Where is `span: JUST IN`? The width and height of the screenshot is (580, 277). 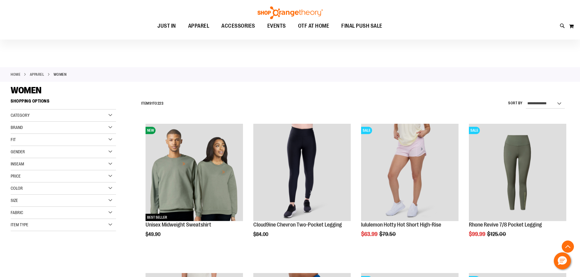
span: JUST IN is located at coordinates (167, 26).